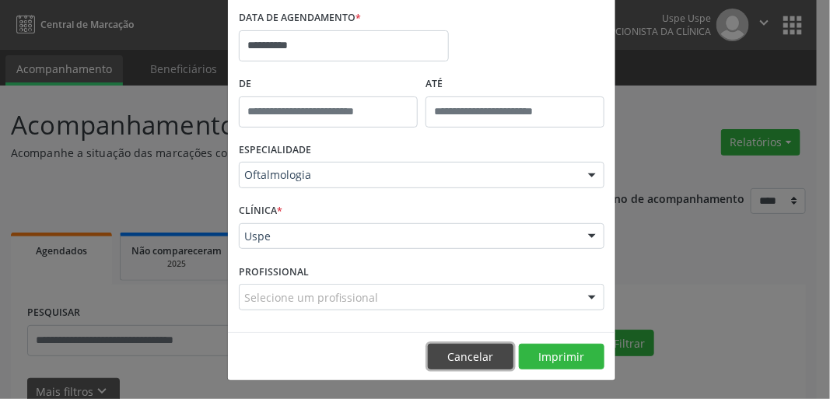  I want to click on label: DATA DE AGENDAMENTO, so click(300, 18).